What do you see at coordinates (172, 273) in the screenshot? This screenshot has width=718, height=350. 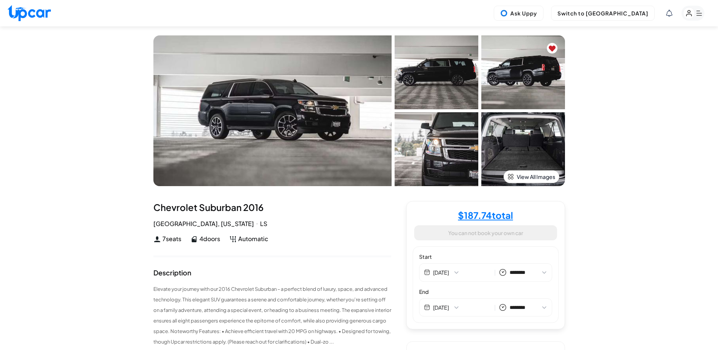 I see `div: Description` at bounding box center [172, 273].